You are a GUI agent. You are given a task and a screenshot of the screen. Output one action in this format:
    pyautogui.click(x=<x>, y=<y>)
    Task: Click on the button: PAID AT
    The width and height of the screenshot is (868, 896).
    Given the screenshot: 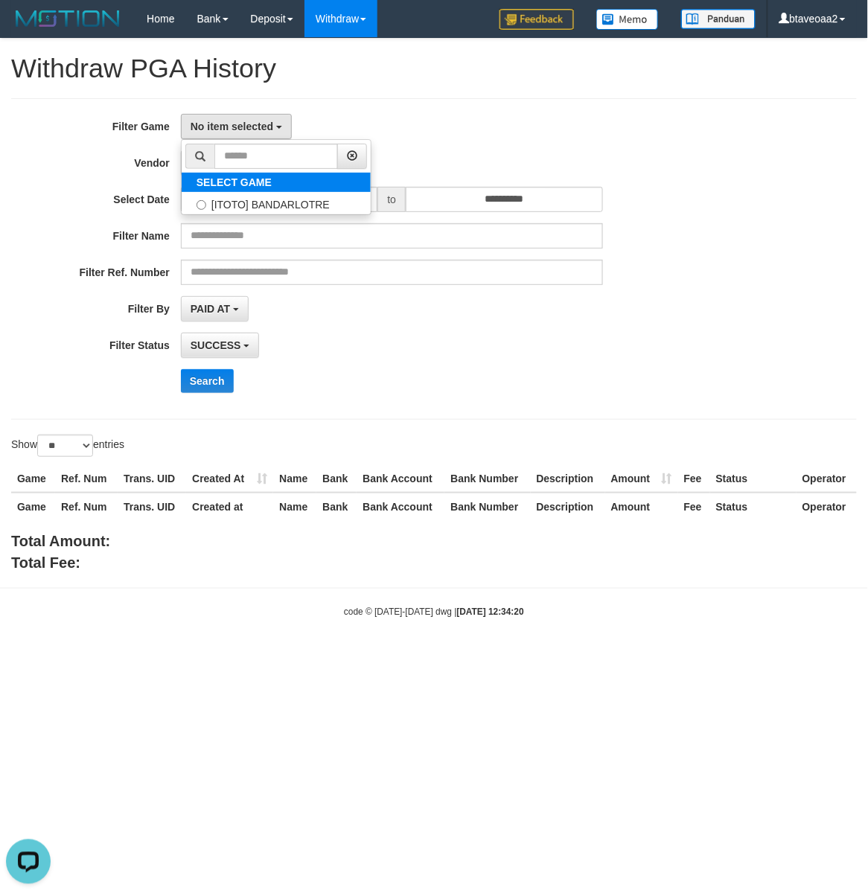 What is the action you would take?
    pyautogui.click(x=214, y=309)
    